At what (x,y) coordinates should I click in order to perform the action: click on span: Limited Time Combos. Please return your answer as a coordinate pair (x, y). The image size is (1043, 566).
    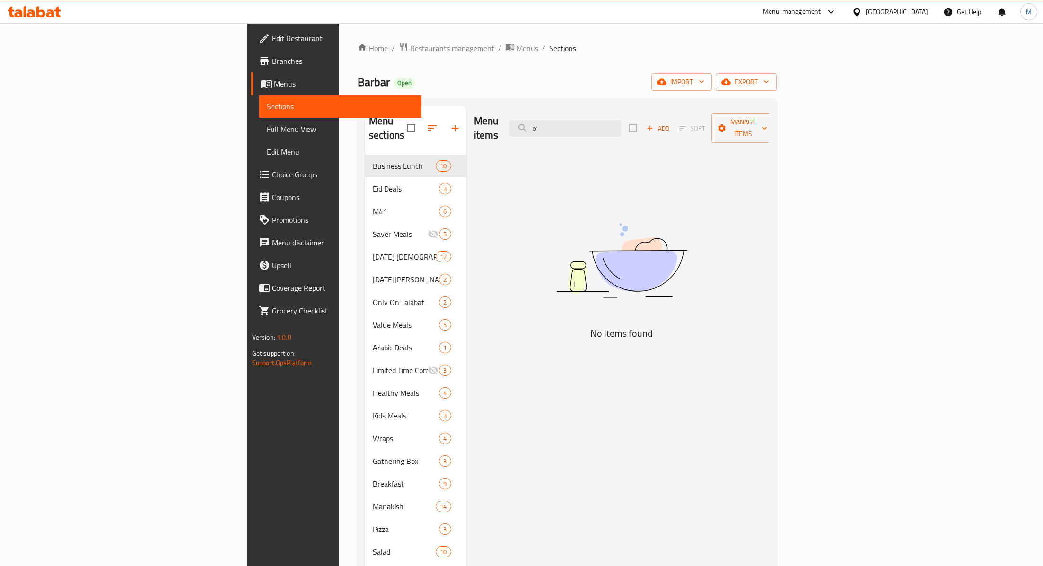
    Looking at the image, I should click on (400, 370).